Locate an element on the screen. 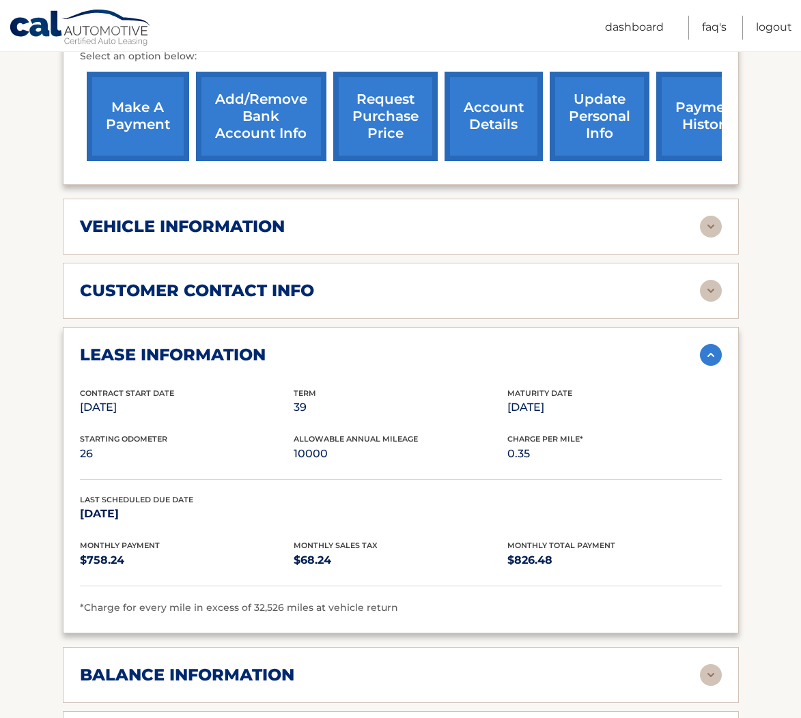 This screenshot has height=718, width=801. span: Starting Odometer is located at coordinates (124, 439).